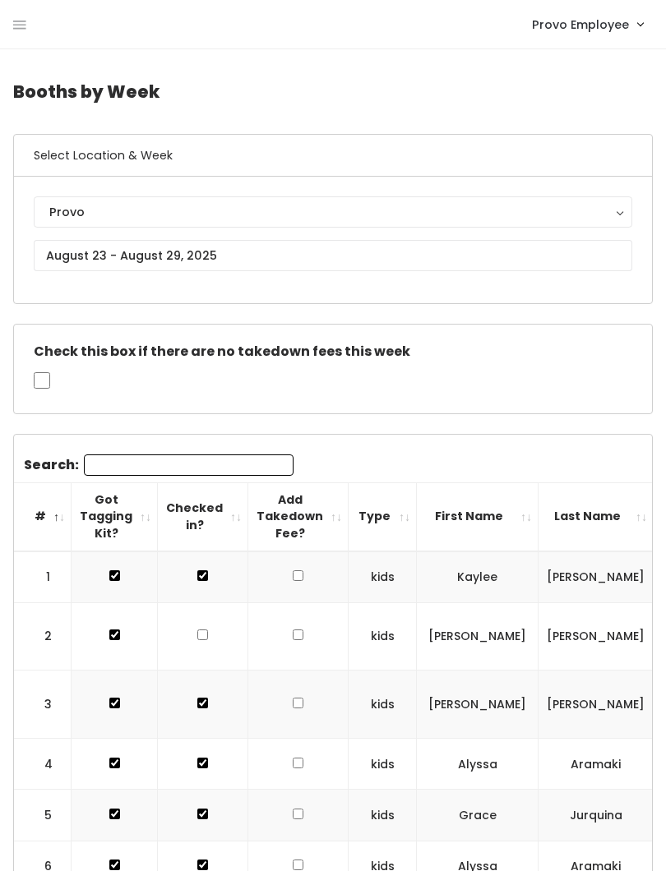 This screenshot has width=666, height=871. Describe the element at coordinates (333, 352) in the screenshot. I see `h5: Check this box if there are no takedown fees this week` at that location.